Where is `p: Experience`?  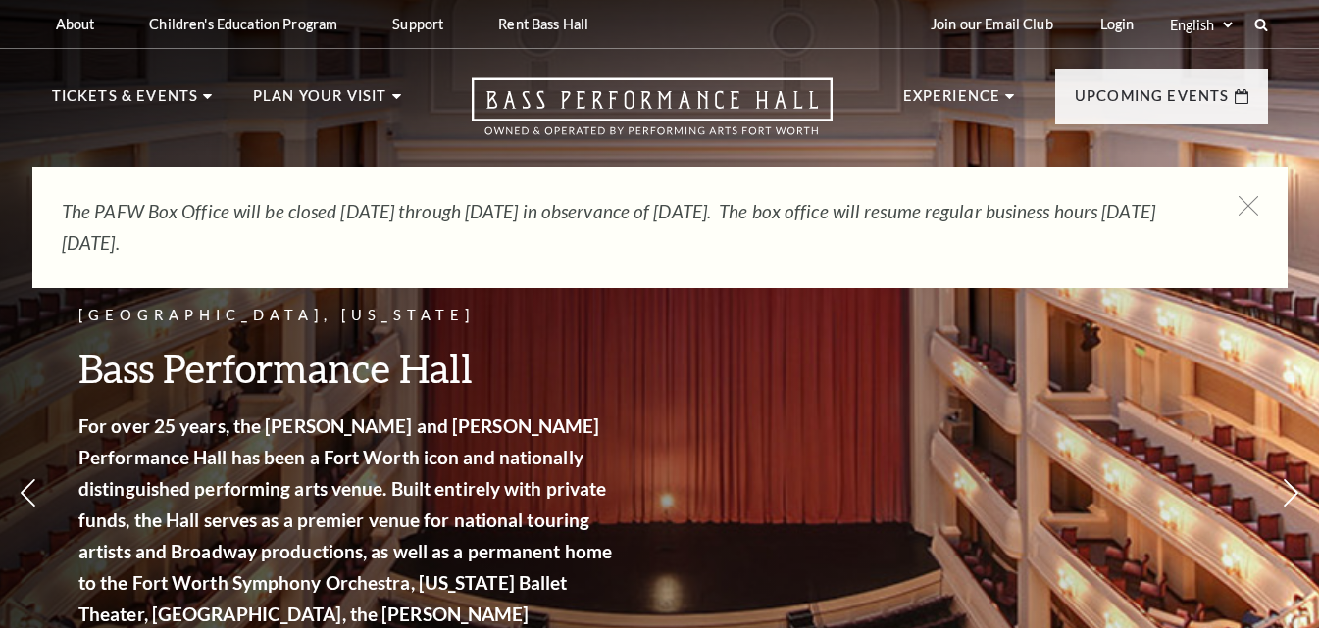 p: Experience is located at coordinates (952, 102).